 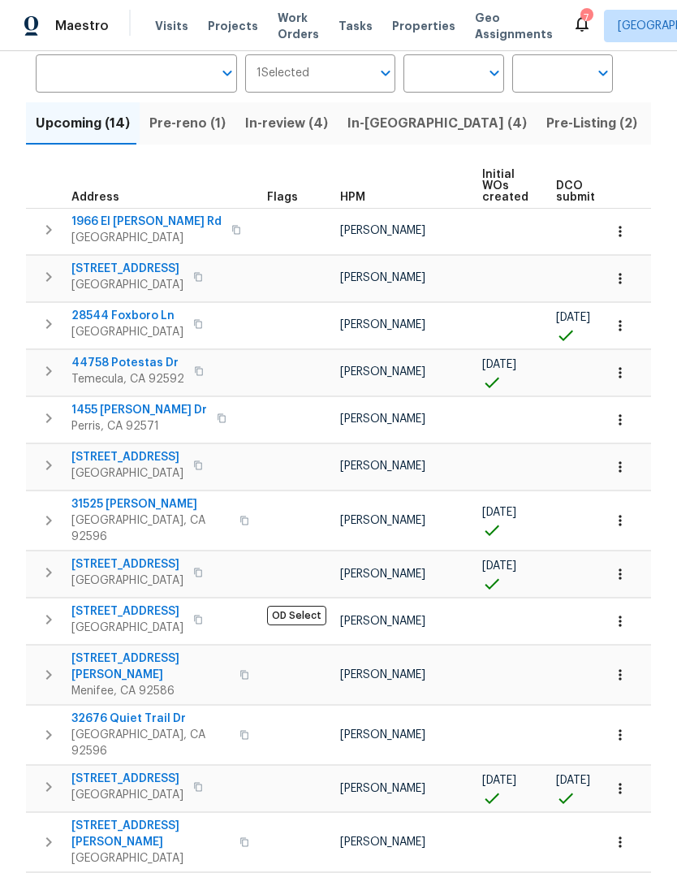 What do you see at coordinates (82, 26) in the screenshot?
I see `span: Maestro` at bounding box center [82, 26].